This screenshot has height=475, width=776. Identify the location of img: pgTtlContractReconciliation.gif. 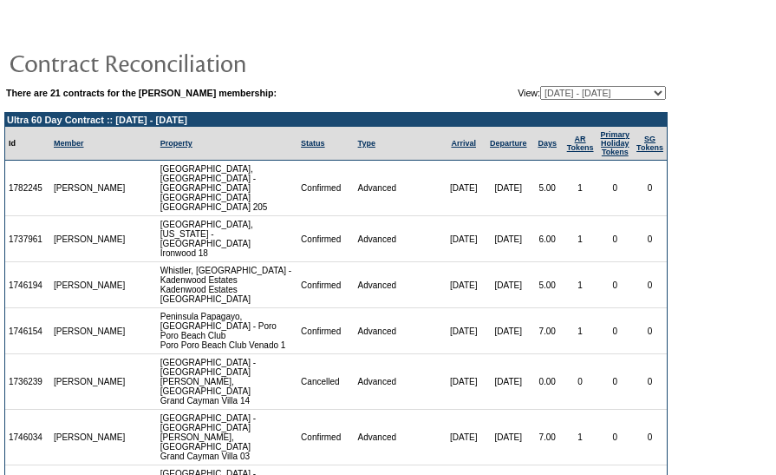
(182, 62).